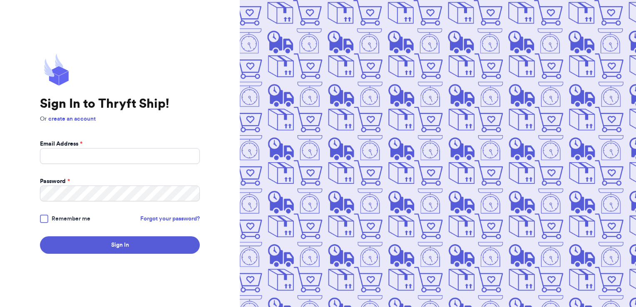 The width and height of the screenshot is (636, 307). What do you see at coordinates (170, 219) in the screenshot?
I see `a: Forgot your password?` at bounding box center [170, 219].